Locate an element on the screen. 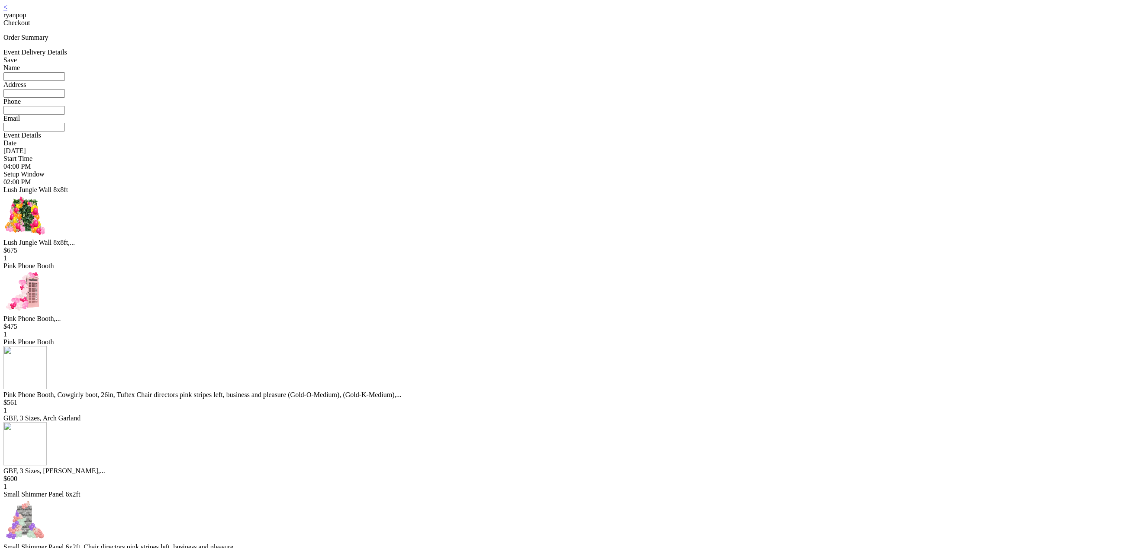 Image resolution: width=1130 pixels, height=548 pixels. div: $600 is located at coordinates (565, 479).